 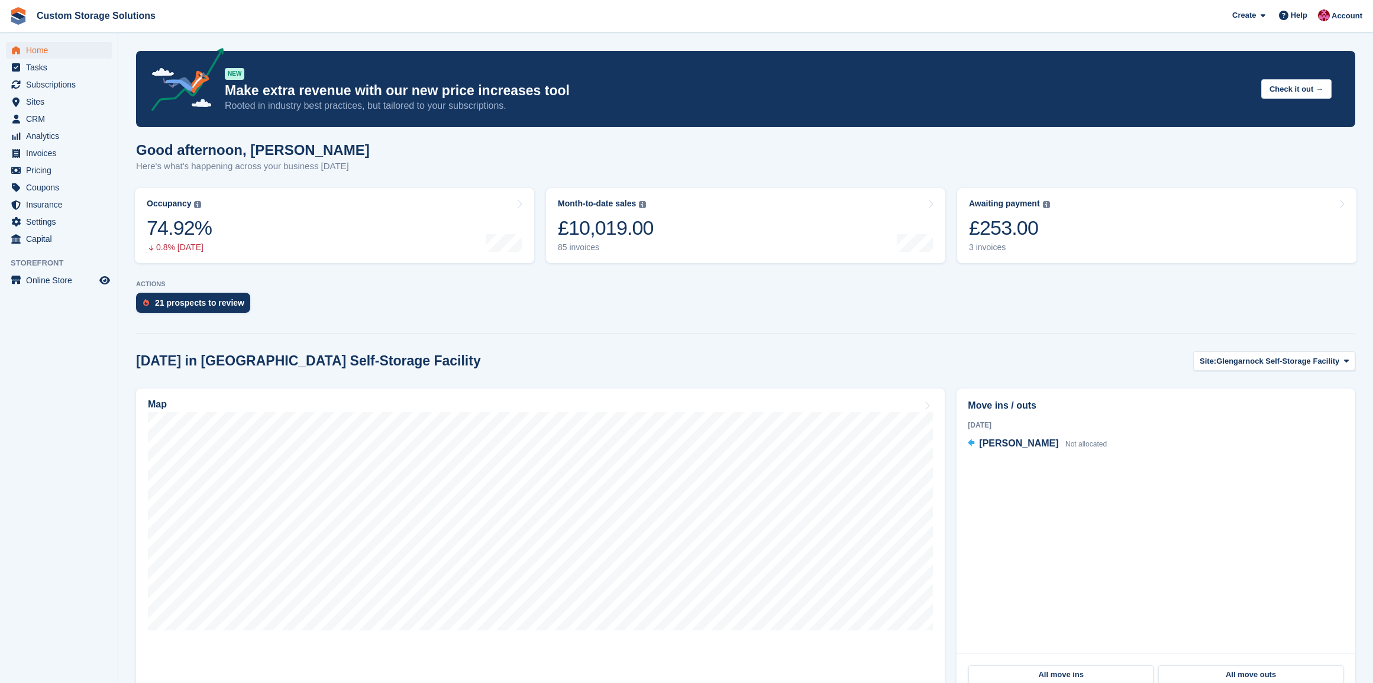 I want to click on span: Glengarnock Self-Storage Facility, so click(x=1277, y=361).